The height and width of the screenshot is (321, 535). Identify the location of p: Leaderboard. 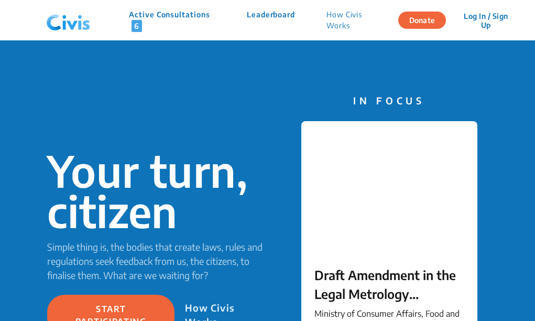
(271, 20).